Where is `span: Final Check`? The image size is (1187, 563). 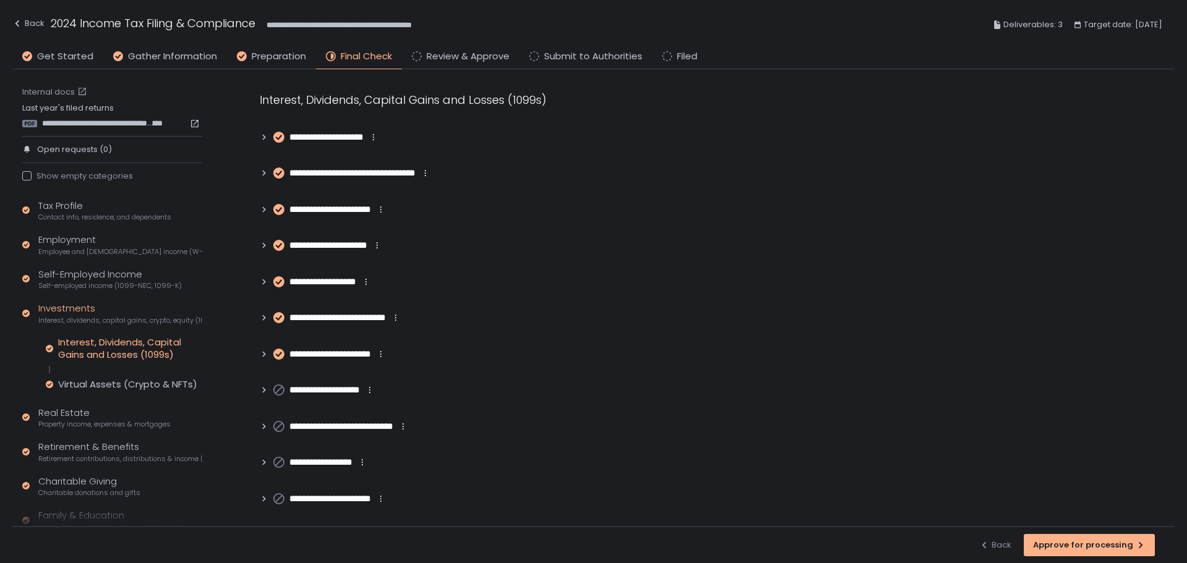 span: Final Check is located at coordinates (366, 56).